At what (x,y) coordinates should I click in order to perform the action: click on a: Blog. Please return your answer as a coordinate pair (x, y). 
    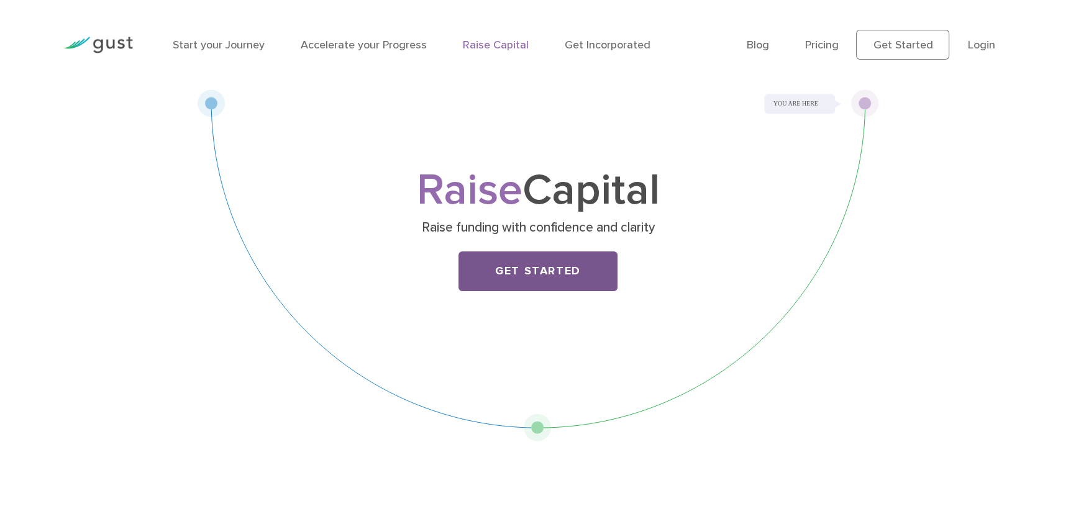
    Looking at the image, I should click on (757, 45).